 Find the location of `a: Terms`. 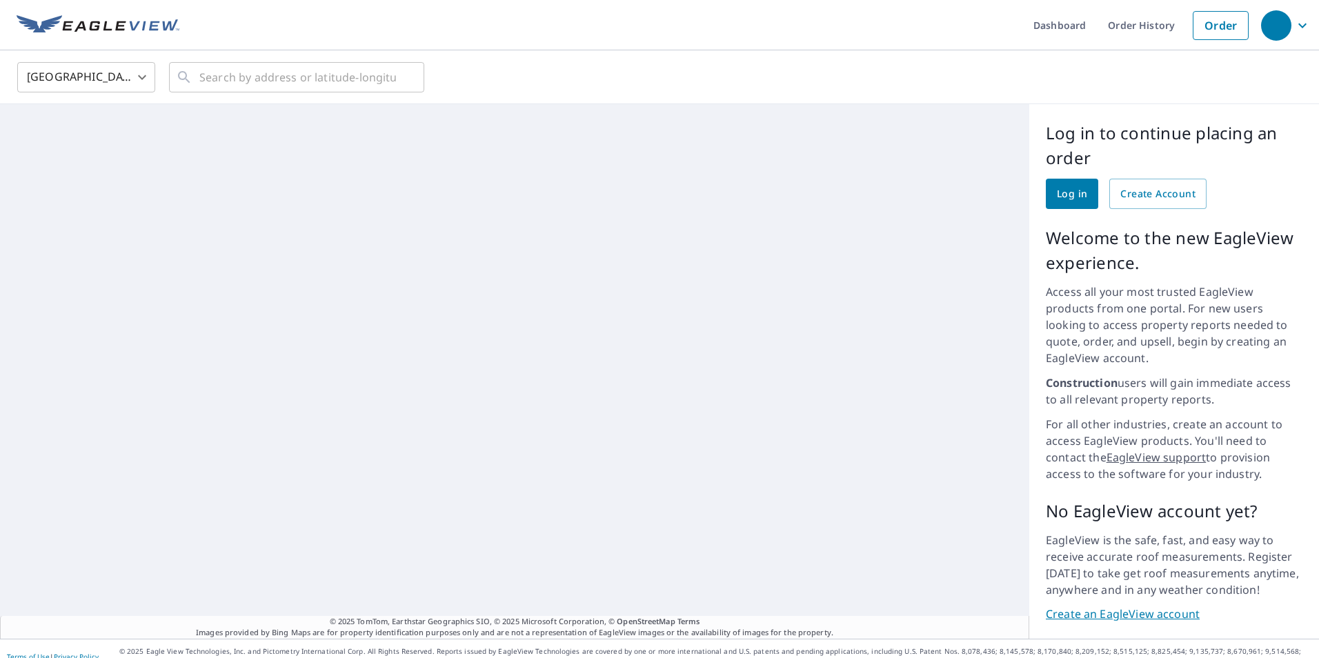

a: Terms is located at coordinates (689, 621).